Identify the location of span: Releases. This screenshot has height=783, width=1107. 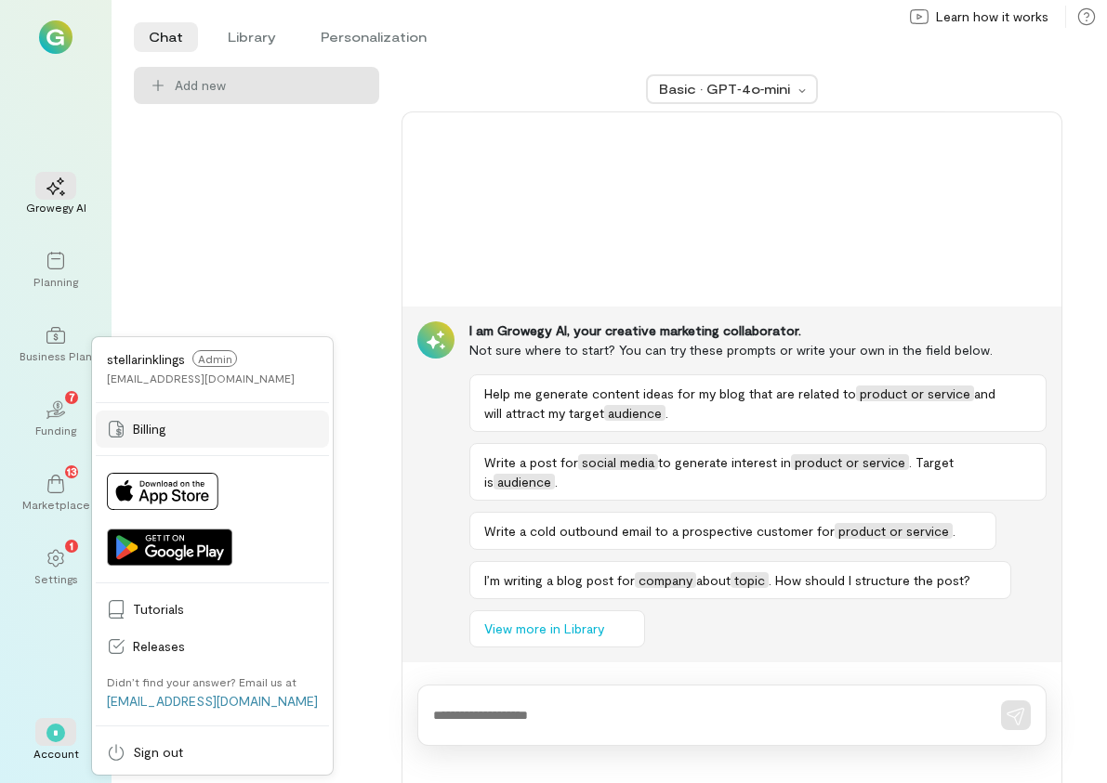
(225, 647).